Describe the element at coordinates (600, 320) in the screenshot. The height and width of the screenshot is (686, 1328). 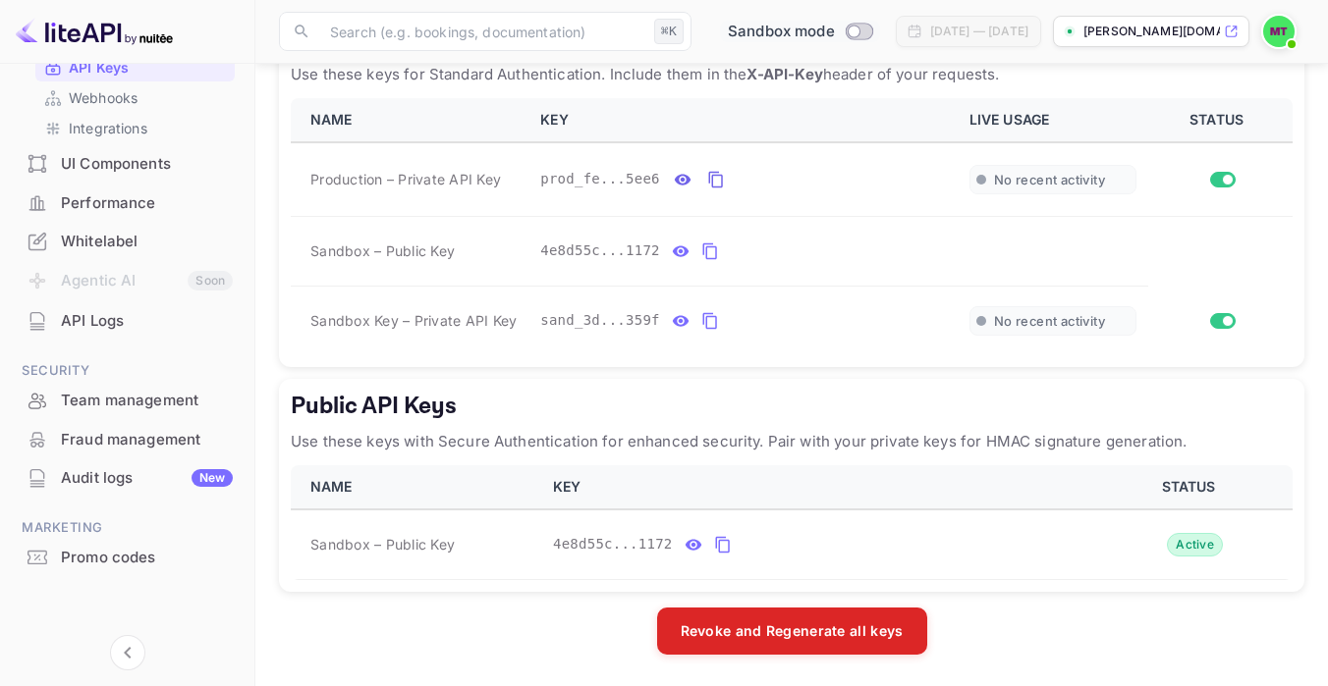
I see `span: sand_3d...359f` at that location.